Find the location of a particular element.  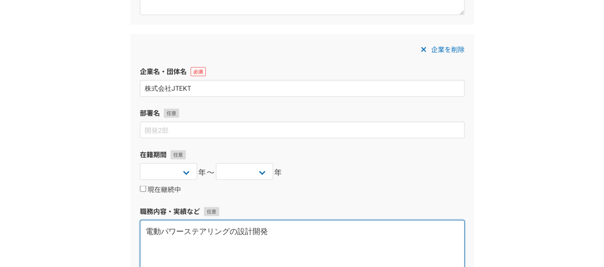

input: エニィクルー株式会社 is located at coordinates (302, 88).